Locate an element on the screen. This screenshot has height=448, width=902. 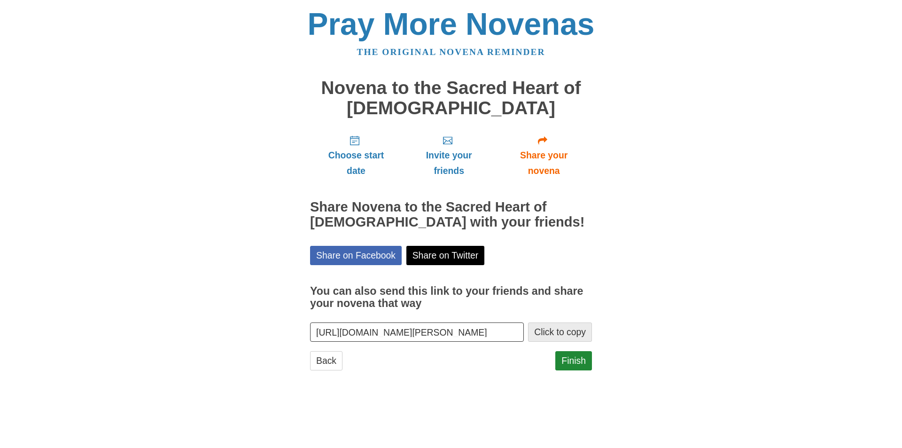
a: Share on Facebook is located at coordinates (356, 255).